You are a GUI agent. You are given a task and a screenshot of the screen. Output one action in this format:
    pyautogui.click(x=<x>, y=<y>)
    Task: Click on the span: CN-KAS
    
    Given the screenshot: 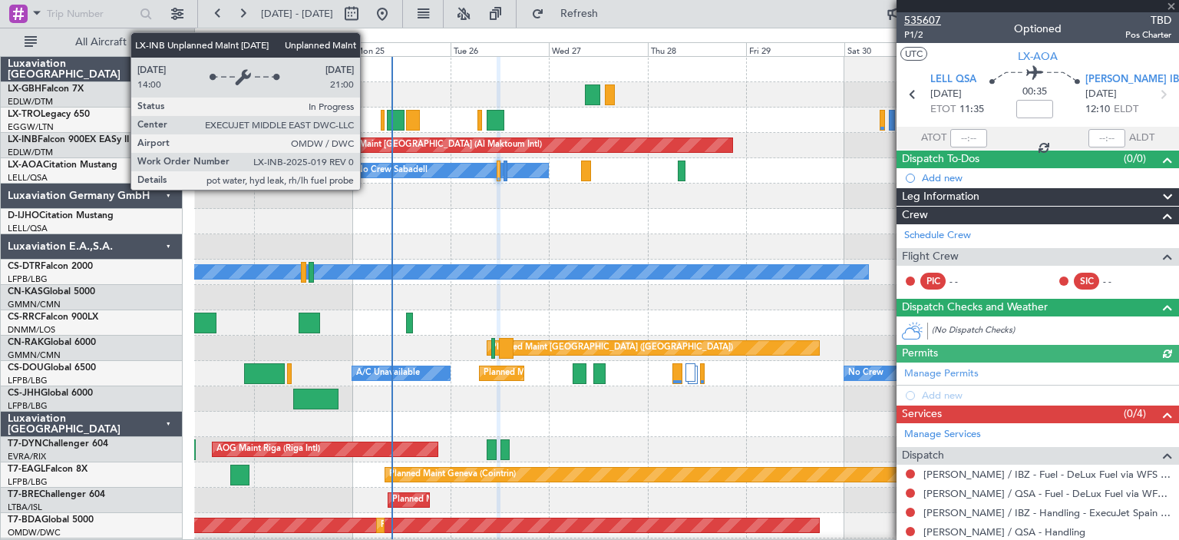 What is the action you would take?
    pyautogui.click(x=25, y=292)
    